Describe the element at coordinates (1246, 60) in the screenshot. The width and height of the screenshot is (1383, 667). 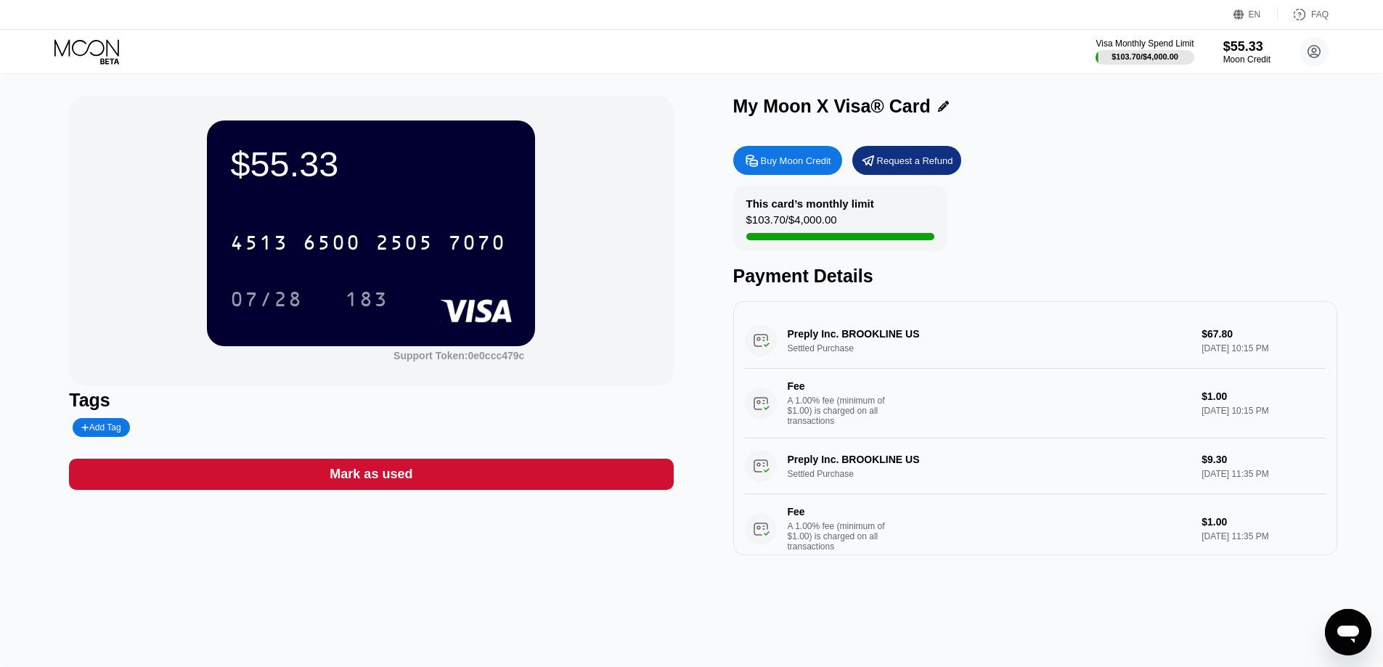
I see `div: Moon Credit` at that location.